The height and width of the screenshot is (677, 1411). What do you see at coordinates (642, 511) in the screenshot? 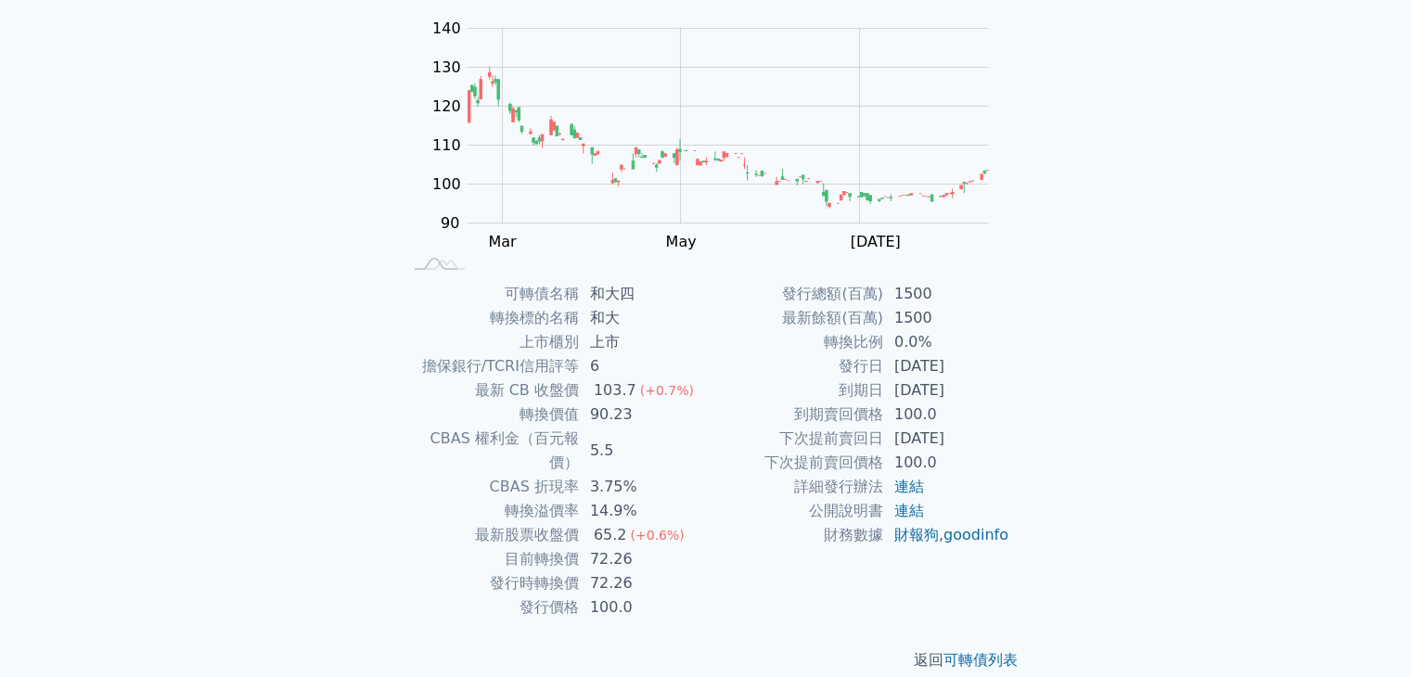
I see `td: 14.9%` at bounding box center [642, 511].